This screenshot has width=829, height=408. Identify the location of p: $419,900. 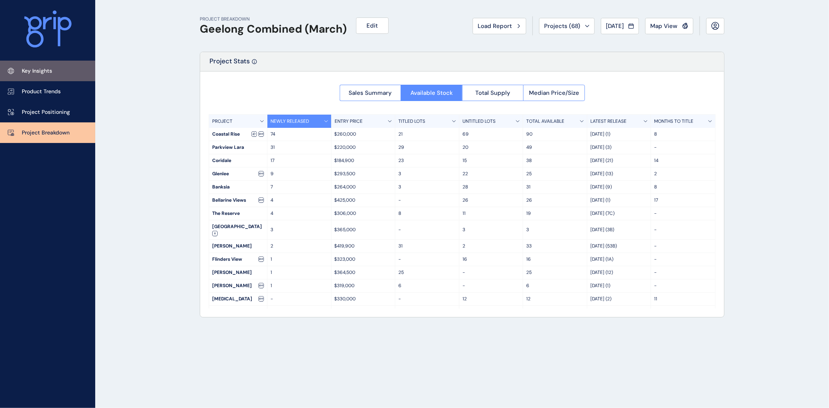
(363, 246).